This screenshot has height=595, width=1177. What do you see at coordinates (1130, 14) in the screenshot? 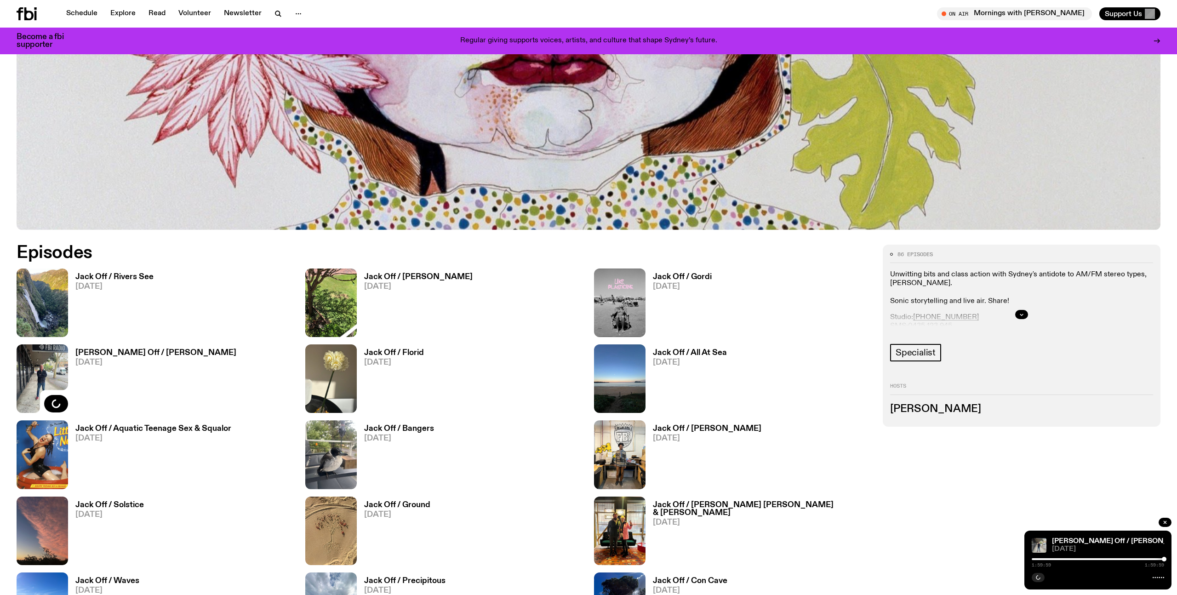
I see `button: Support Us` at bounding box center [1130, 14].